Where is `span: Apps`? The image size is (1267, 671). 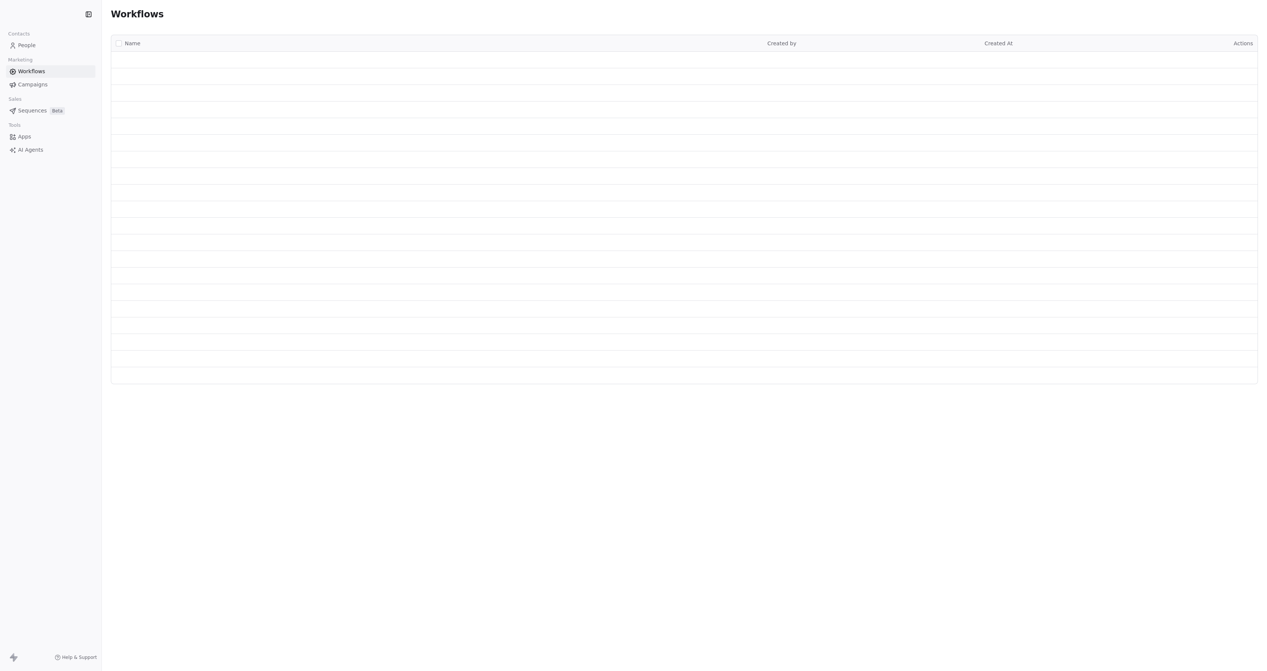 span: Apps is located at coordinates (25, 137).